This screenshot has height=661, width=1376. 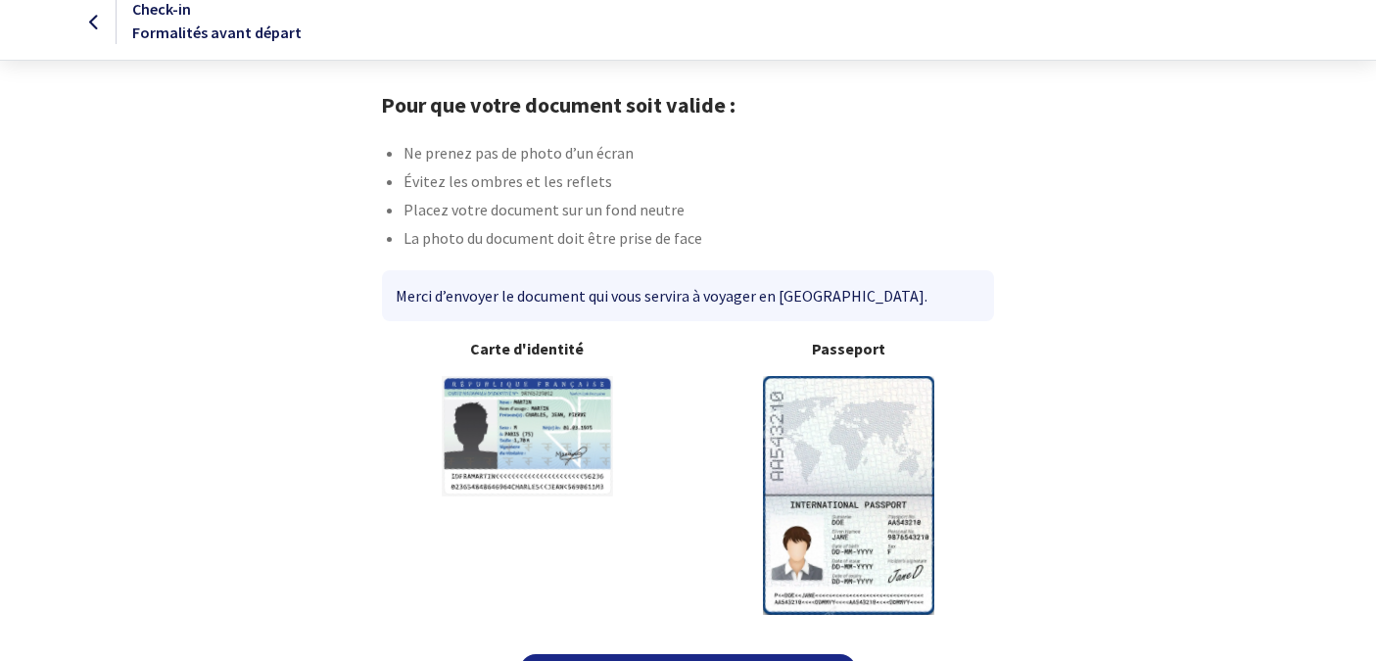 I want to click on img: illuCNI.svg, so click(x=527, y=436).